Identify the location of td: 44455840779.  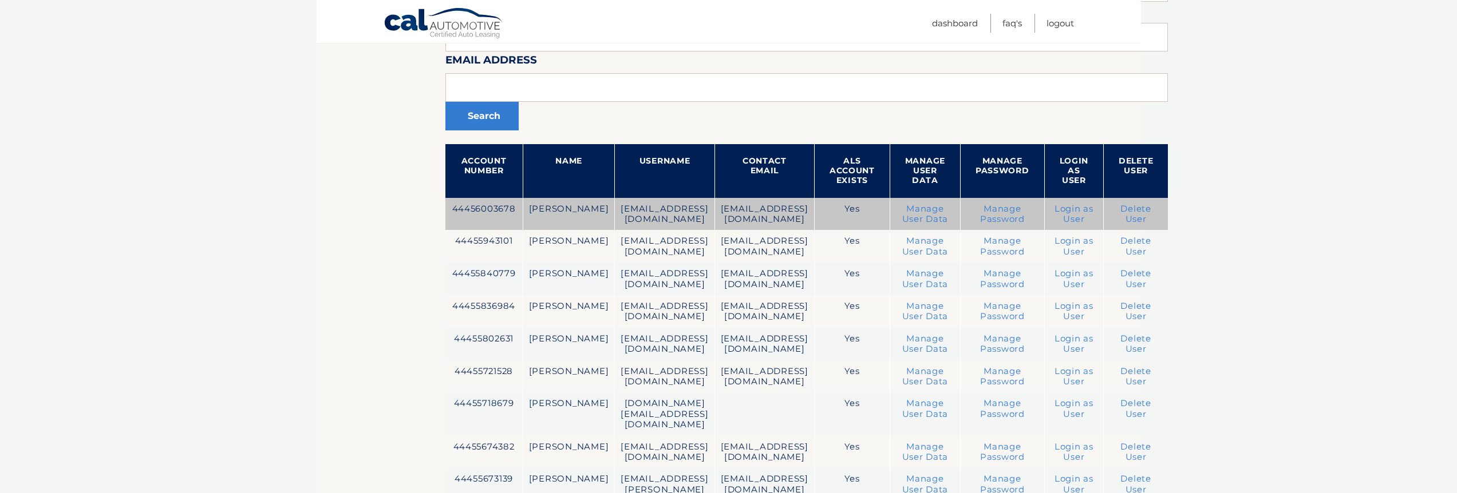
(484, 279).